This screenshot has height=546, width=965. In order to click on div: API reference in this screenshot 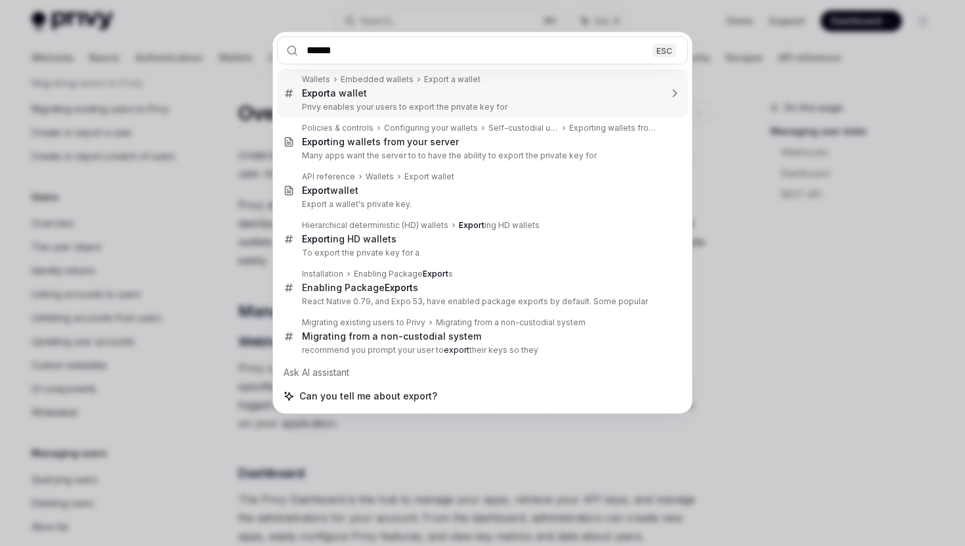, I will do `click(328, 177)`.